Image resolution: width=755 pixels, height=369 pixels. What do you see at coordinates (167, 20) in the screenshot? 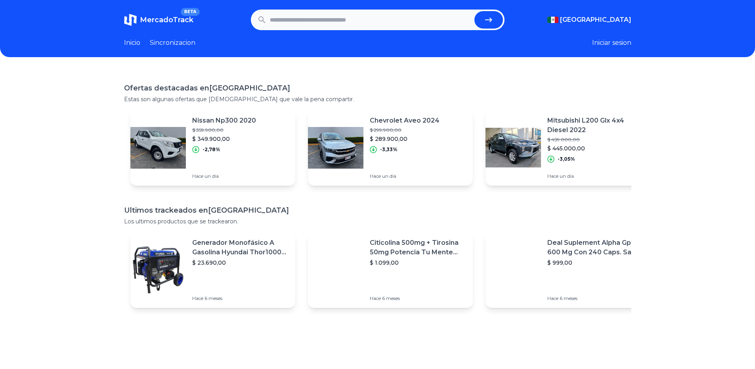
I see `span: MercadoTrack` at bounding box center [167, 20].